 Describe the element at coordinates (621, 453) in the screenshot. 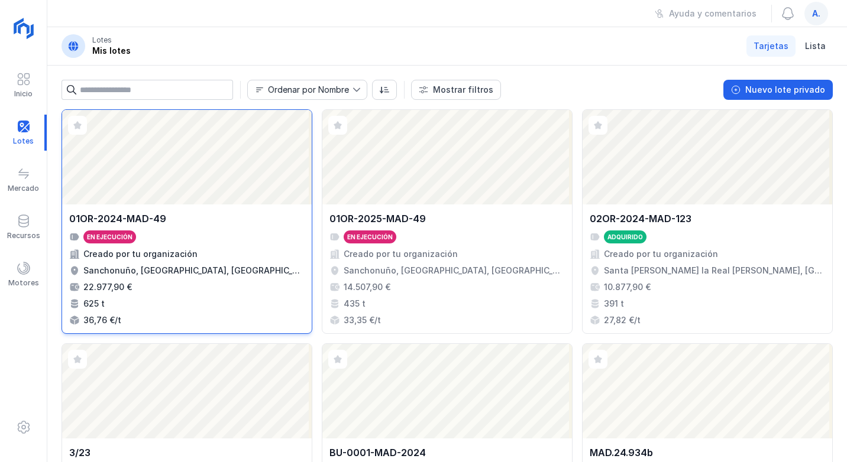

I see `div: MAD.24.934b` at that location.